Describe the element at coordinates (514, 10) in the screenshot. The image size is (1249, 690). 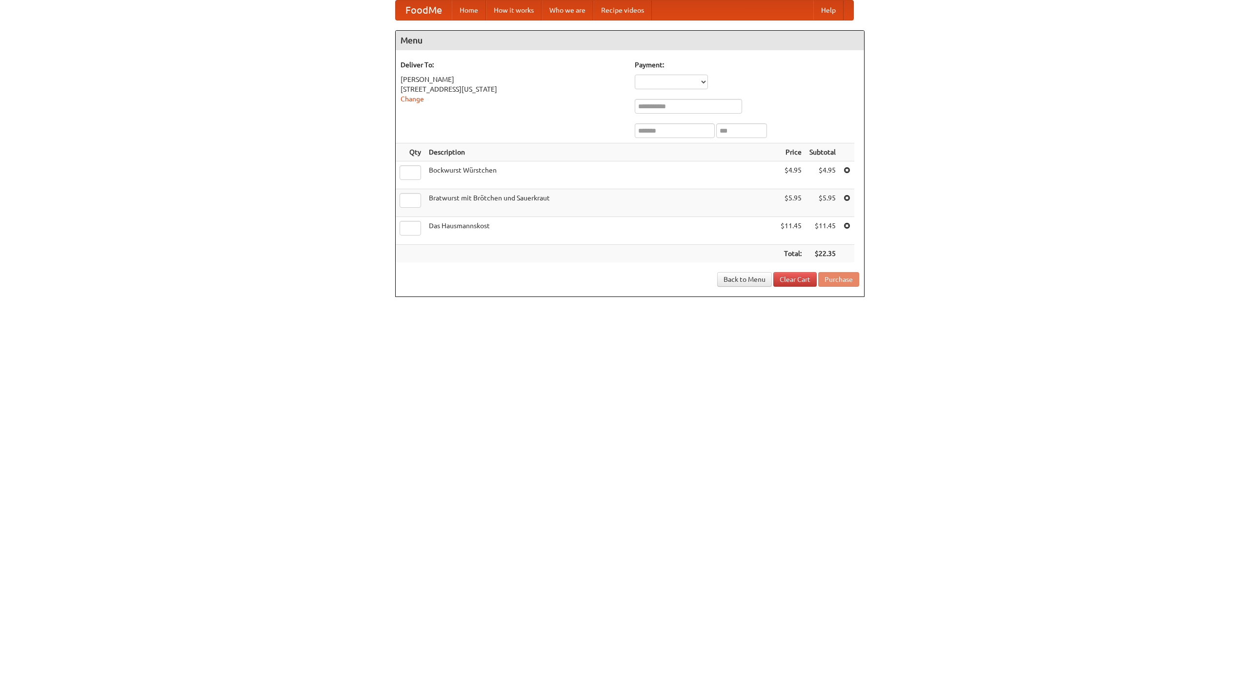
I see `a: How it works` at that location.